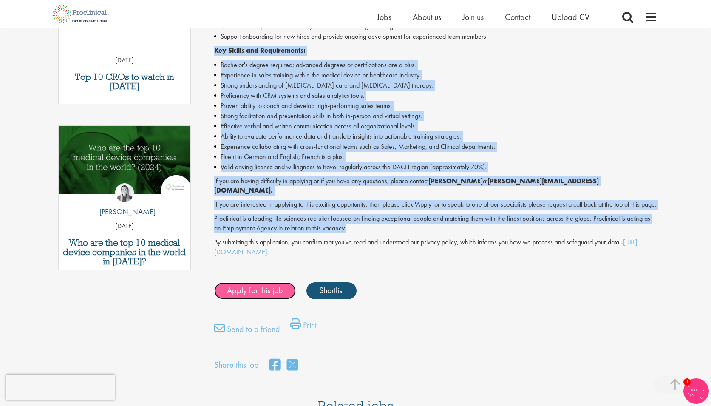  Describe the element at coordinates (435, 116) in the screenshot. I see `li: Strong facilitation and presentation skills in both in-person and virtual settings.` at that location.